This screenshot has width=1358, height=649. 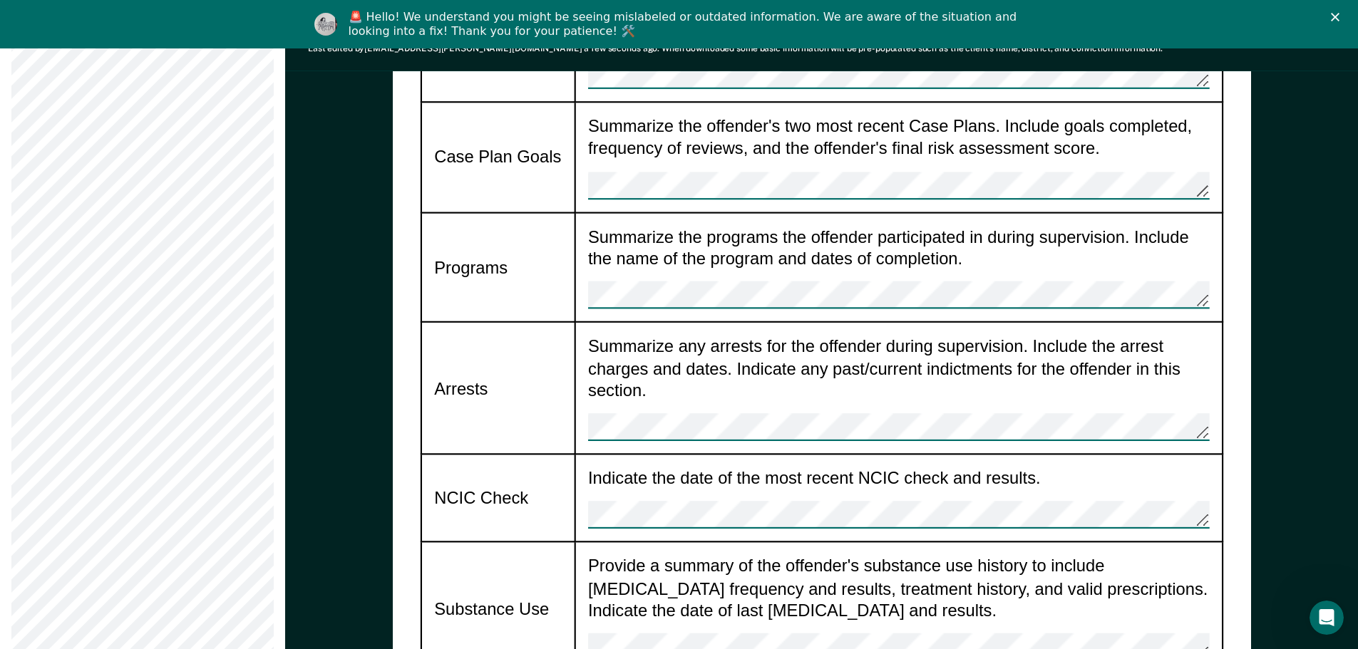 What do you see at coordinates (497, 267) in the screenshot?
I see `td: Programs` at bounding box center [497, 267].